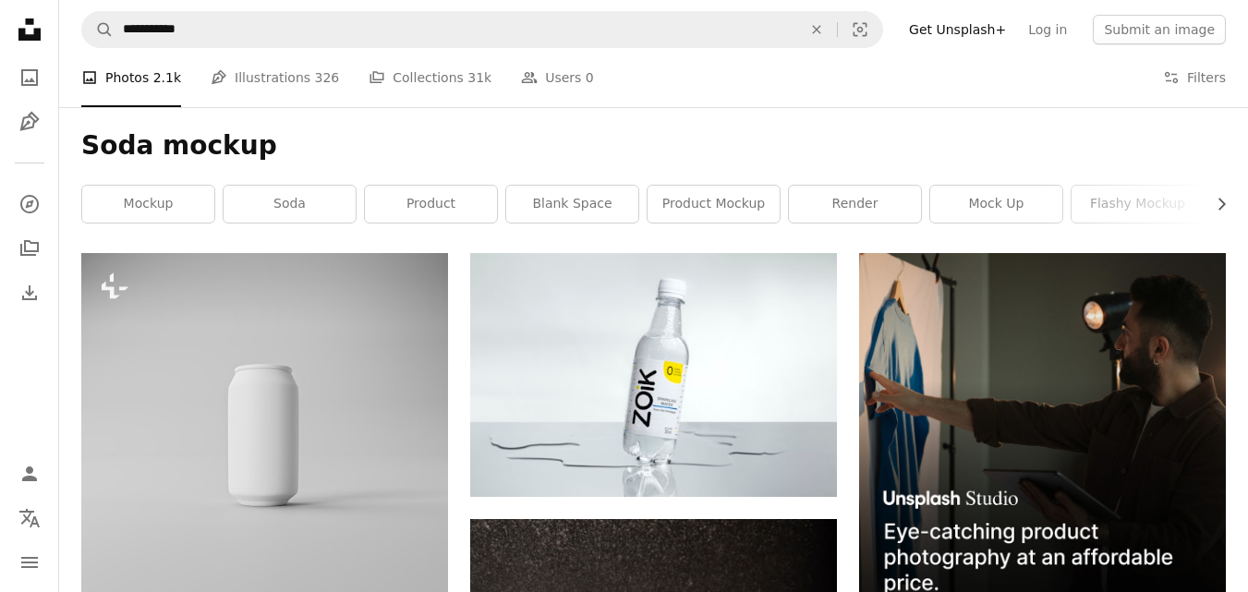 The width and height of the screenshot is (1248, 592). Describe the element at coordinates (479, 78) in the screenshot. I see `span: 31k` at that location.